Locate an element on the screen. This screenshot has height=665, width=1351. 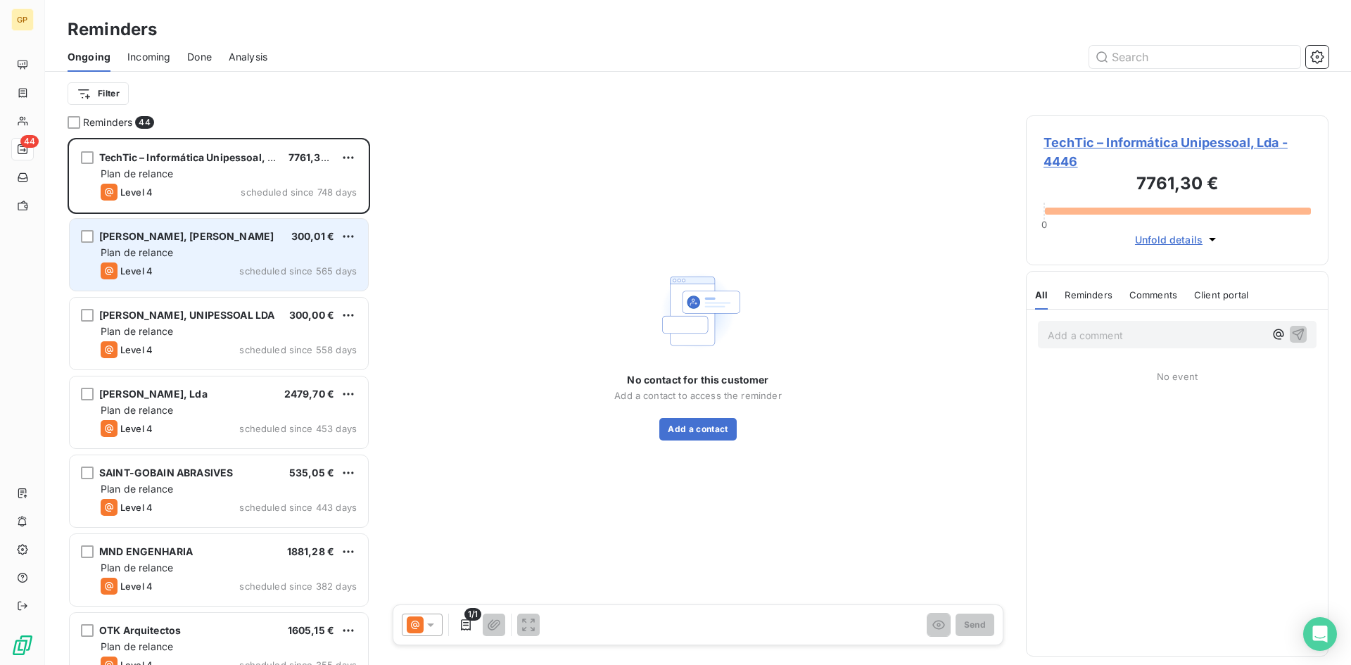
span: scheduled since 565 days is located at coordinates (298, 271).